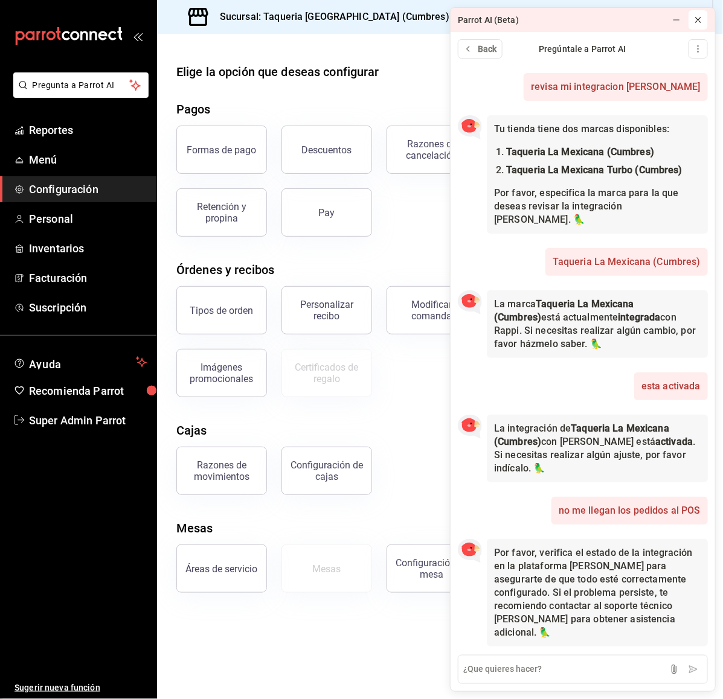 This screenshot has height=699, width=723. I want to click on span: Back, so click(487, 49).